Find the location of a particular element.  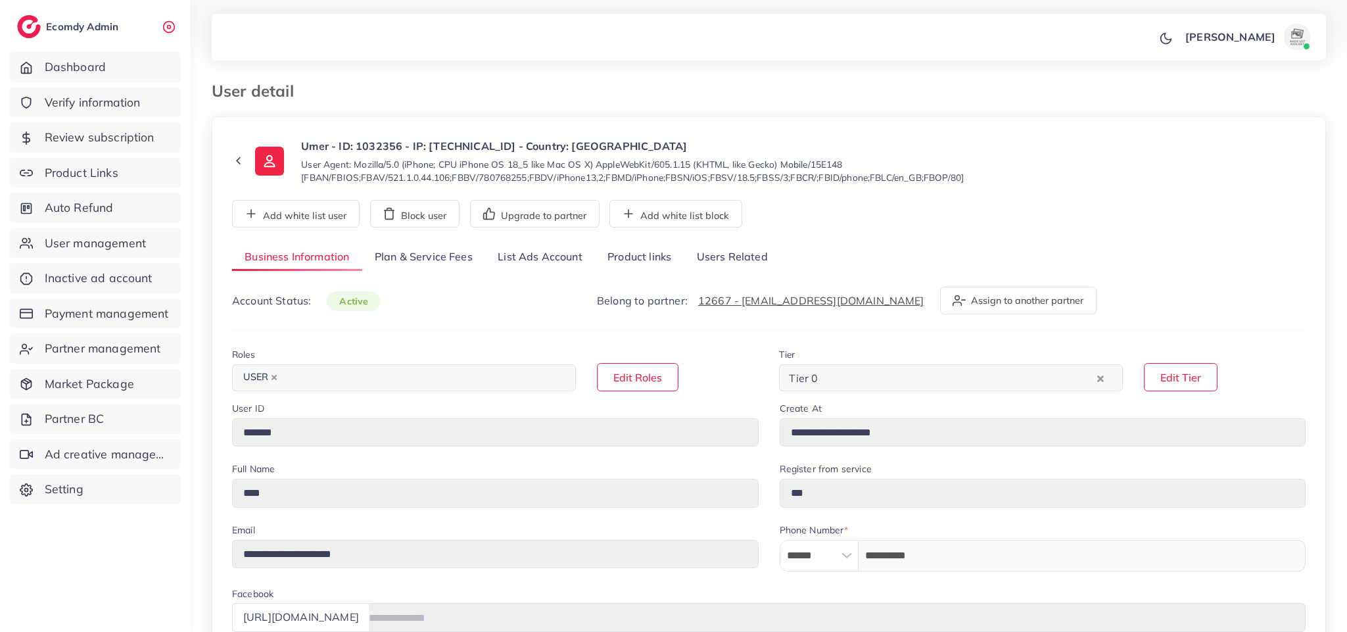

a: Setting is located at coordinates (95, 489).